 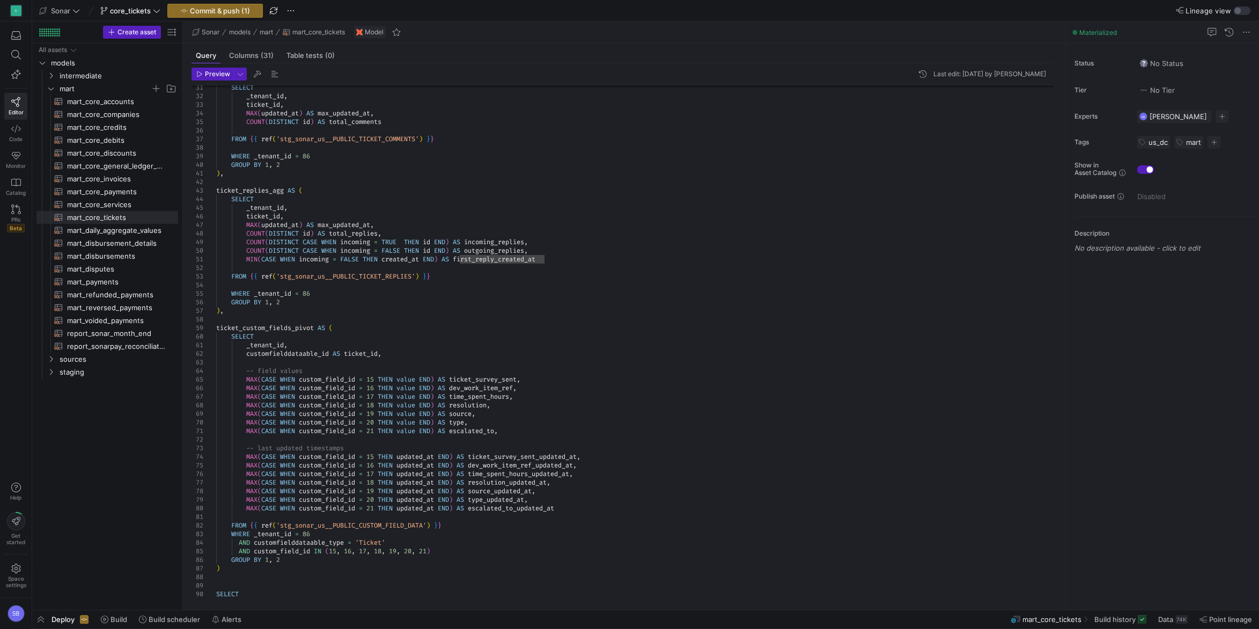 What do you see at coordinates (1102, 63) in the screenshot?
I see `span: Status` at bounding box center [1102, 63].